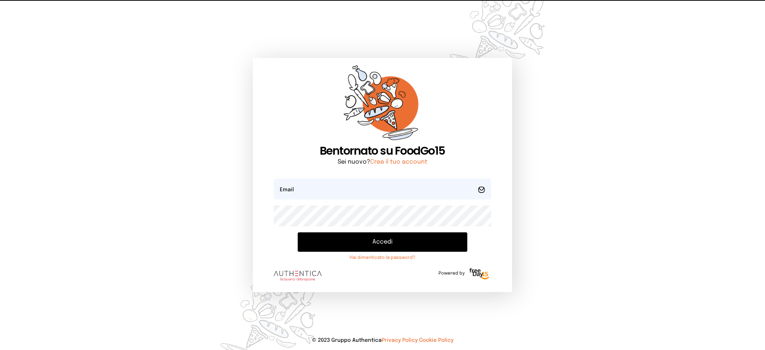 The width and height of the screenshot is (765, 350). What do you see at coordinates (400, 340) in the screenshot?
I see `a: Privacy Policy` at bounding box center [400, 340].